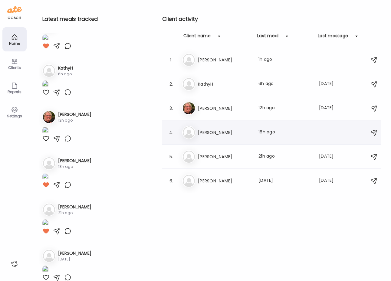 The image size is (391, 281). Describe the element at coordinates (45, 177) in the screenshot. I see `img: images%2FMmnsg9FMMIdfUg6NitmvFa1XKOJ3%2FuLUGegE2Z8d0rfy5flrU%2FVP1EaVRn6lcYbz5iIOGC_1080` at that location.